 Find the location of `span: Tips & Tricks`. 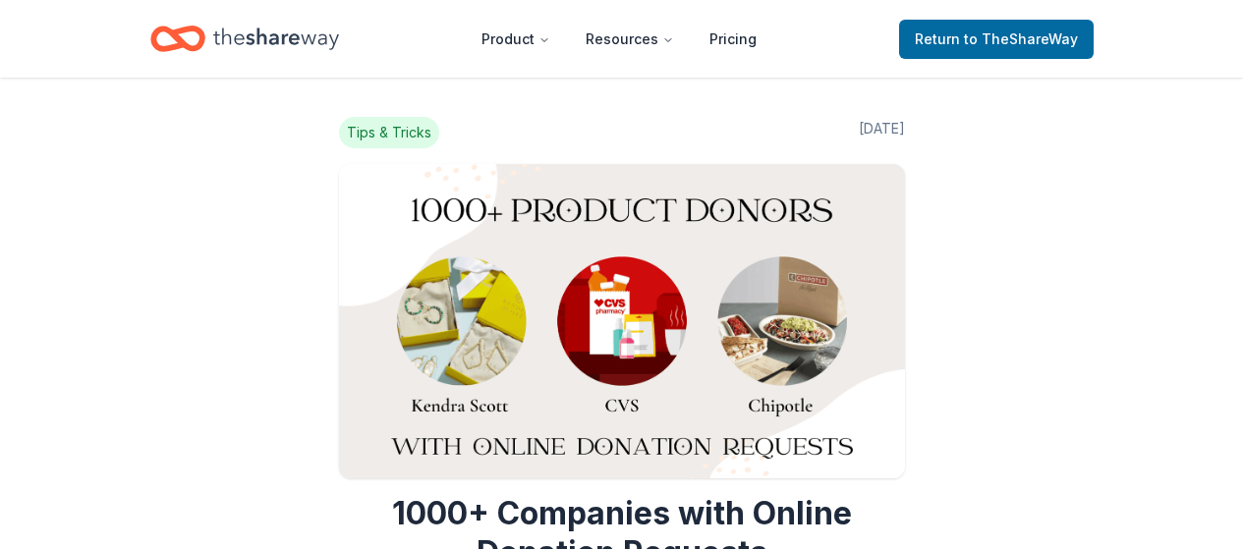

span: Tips & Tricks is located at coordinates (389, 133).